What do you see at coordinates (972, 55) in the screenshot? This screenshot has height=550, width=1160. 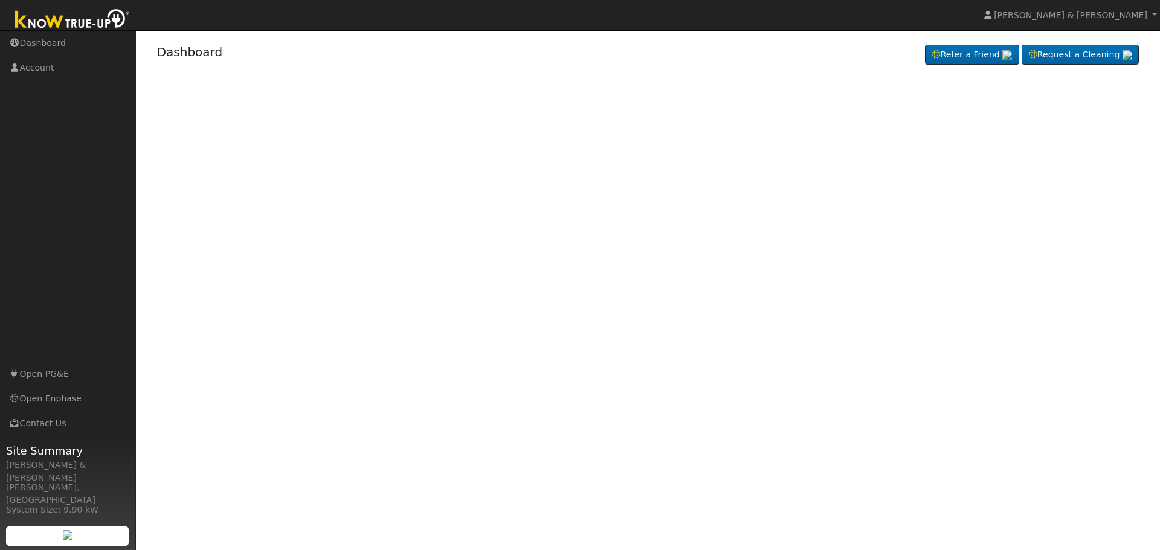 I see `a: Refer a Friend` at bounding box center [972, 55].